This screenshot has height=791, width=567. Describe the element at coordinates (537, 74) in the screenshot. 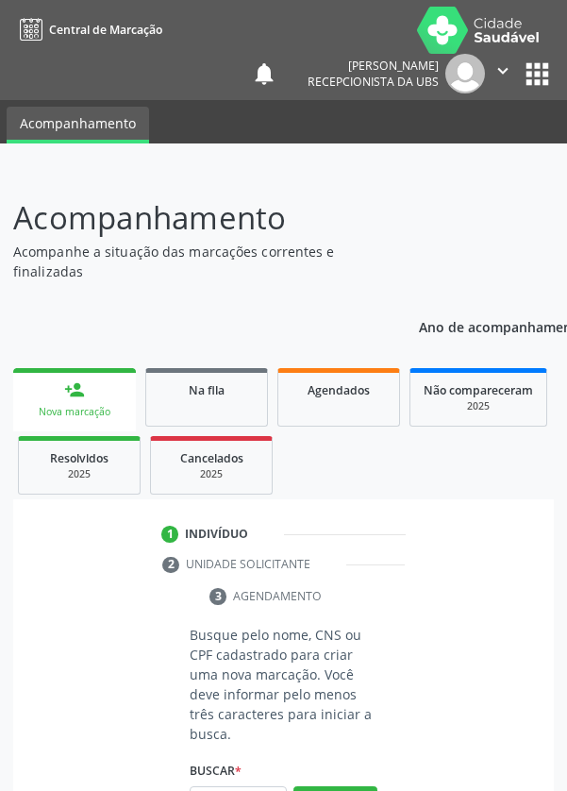

I see `button: apps` at that location.